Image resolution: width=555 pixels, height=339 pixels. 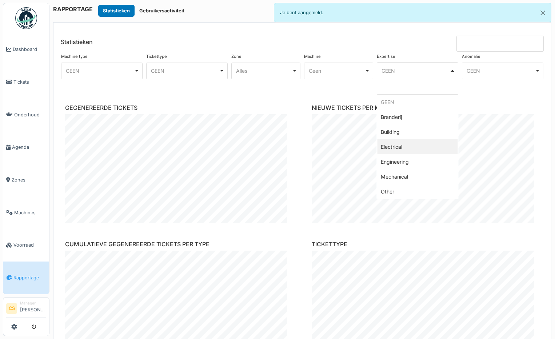 I want to click on span: Zones, so click(x=29, y=180).